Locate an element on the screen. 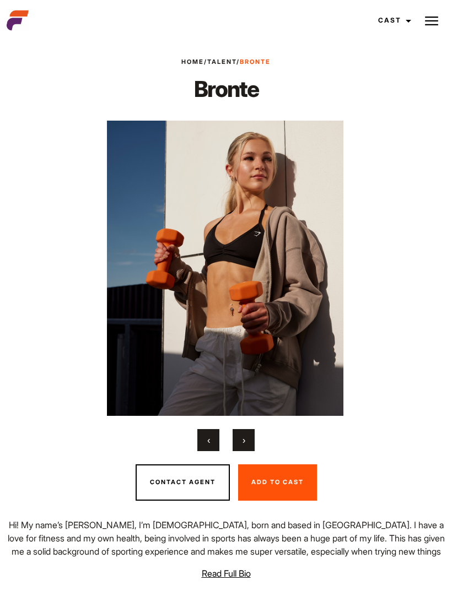 This screenshot has width=452, height=591. img: cropped-aefm-brand-fav-22-square.png is located at coordinates (18, 20).